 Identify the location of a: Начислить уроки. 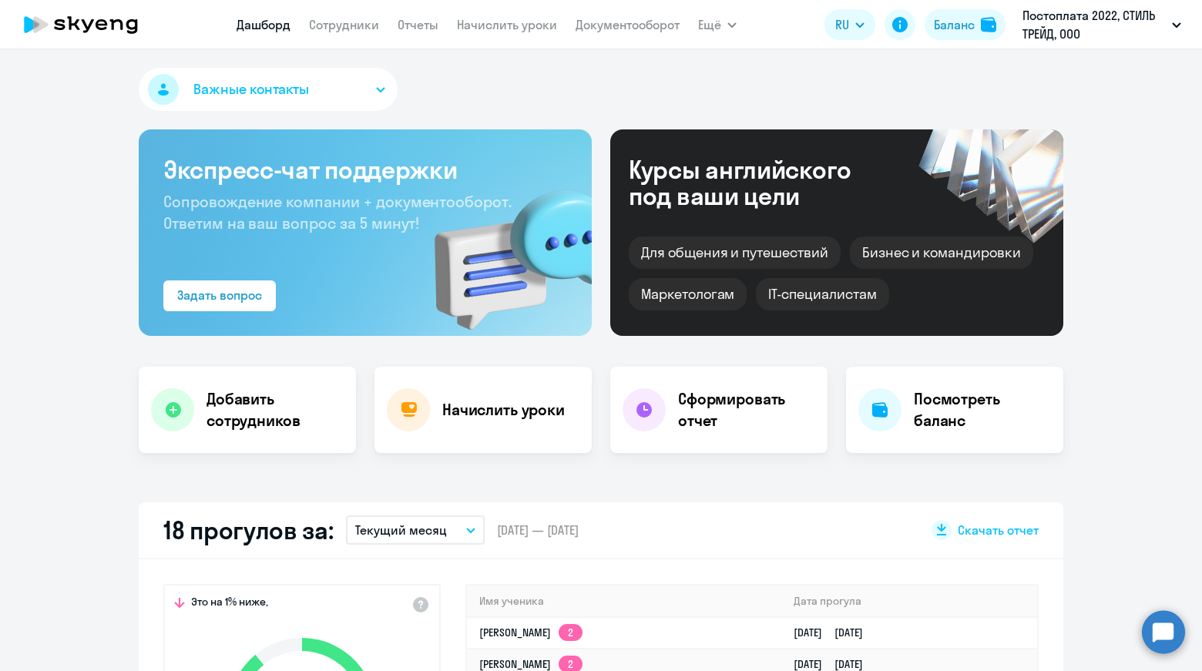
(507, 25).